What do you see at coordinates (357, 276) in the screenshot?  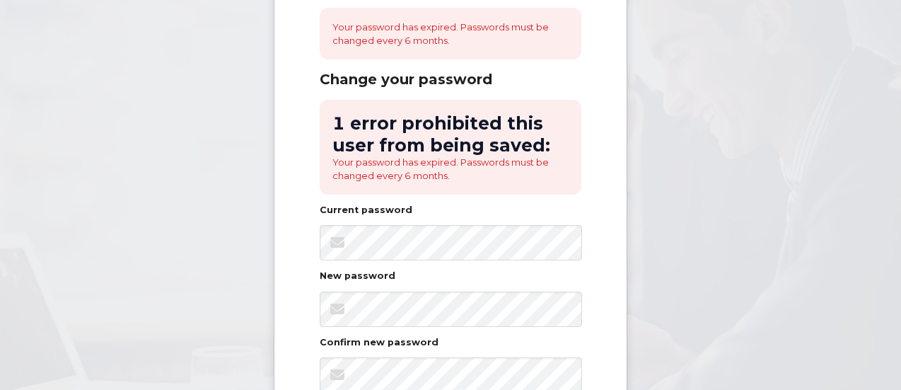 I see `label: New password` at bounding box center [357, 276].